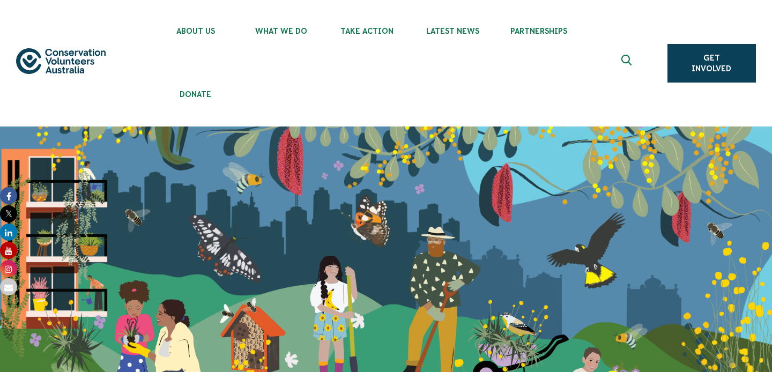 Image resolution: width=772 pixels, height=372 pixels. I want to click on span: Take Action, so click(367, 31).